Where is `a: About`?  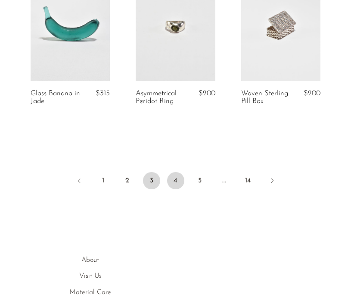 a: About is located at coordinates (90, 260).